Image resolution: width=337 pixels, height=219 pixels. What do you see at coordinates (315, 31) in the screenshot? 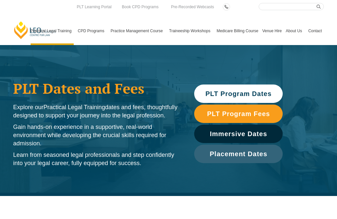
I see `a: Contact` at bounding box center [315, 31].